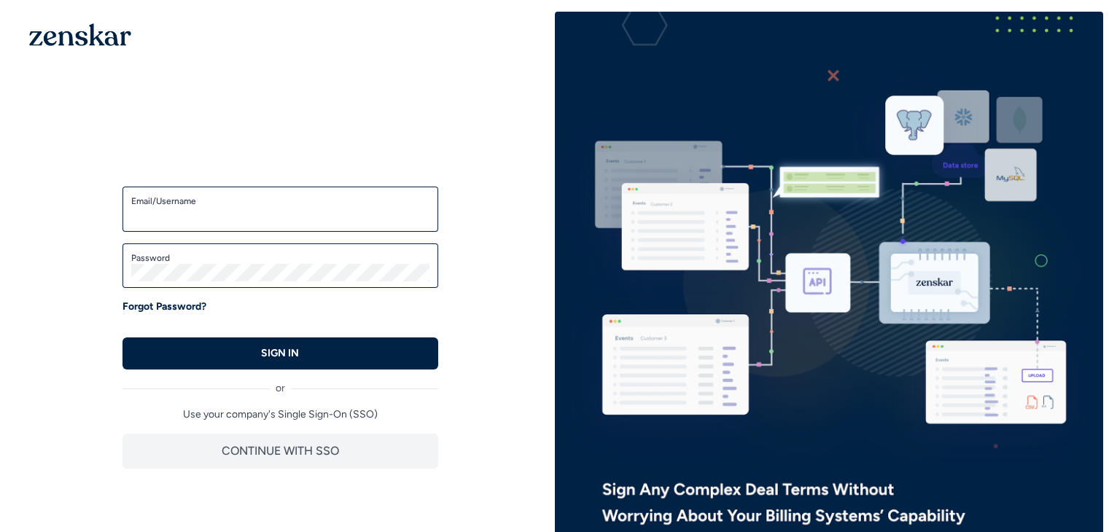  What do you see at coordinates (164, 307) in the screenshot?
I see `p: Forgot Password?` at bounding box center [164, 307].